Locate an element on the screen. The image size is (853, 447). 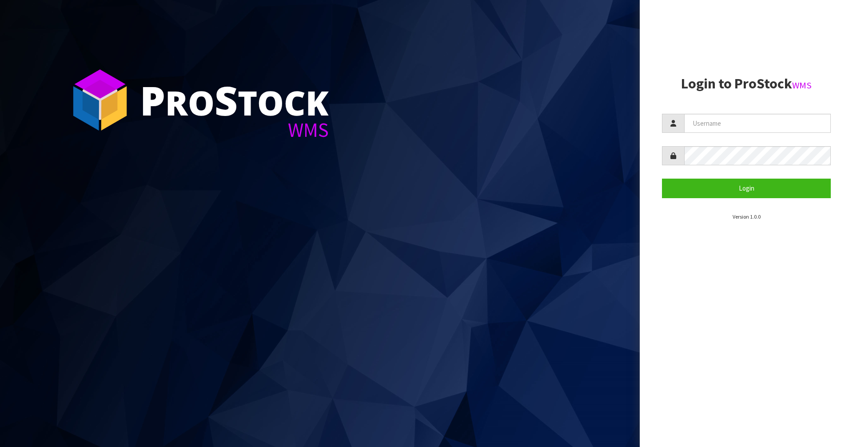
div: WMS is located at coordinates (234, 130).